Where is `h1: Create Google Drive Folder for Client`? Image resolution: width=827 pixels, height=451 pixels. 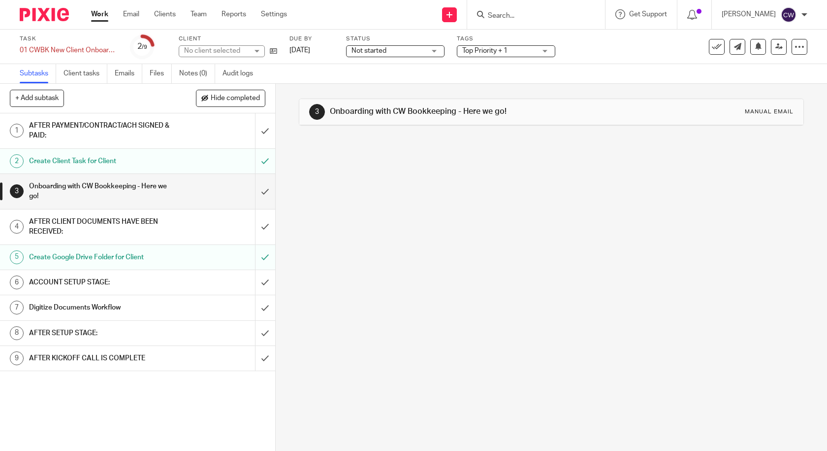 h1: Create Google Drive Folder for Client is located at coordinates (101, 257).